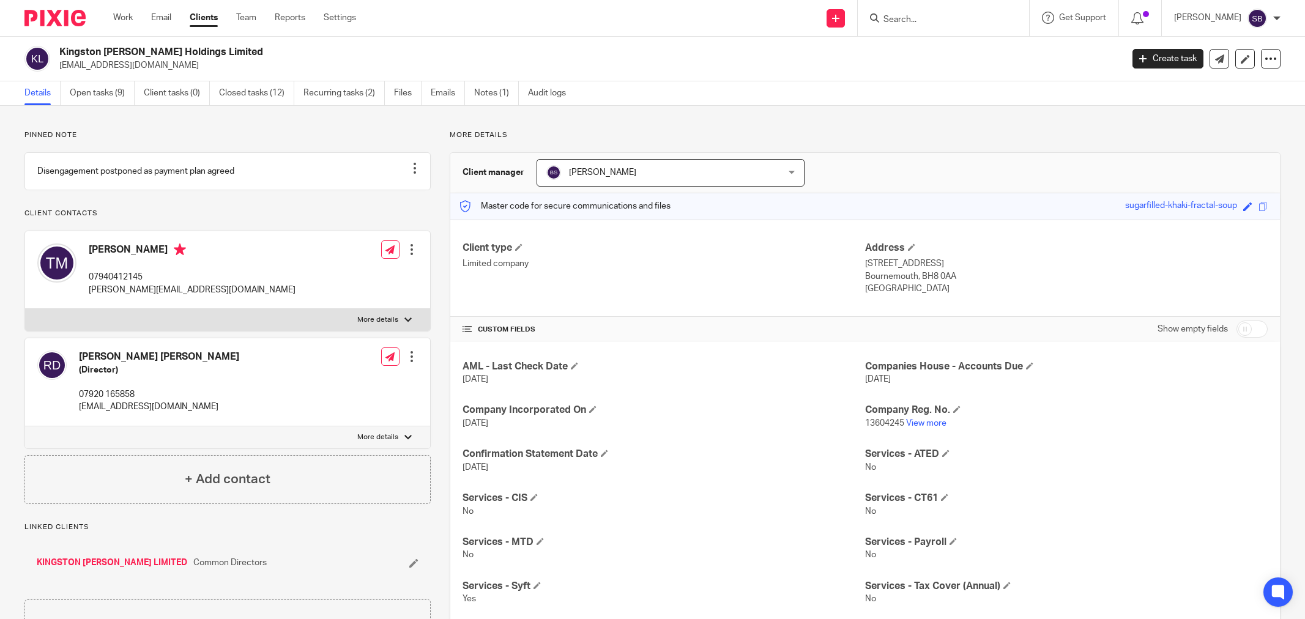  I want to click on a: View more, so click(926, 423).